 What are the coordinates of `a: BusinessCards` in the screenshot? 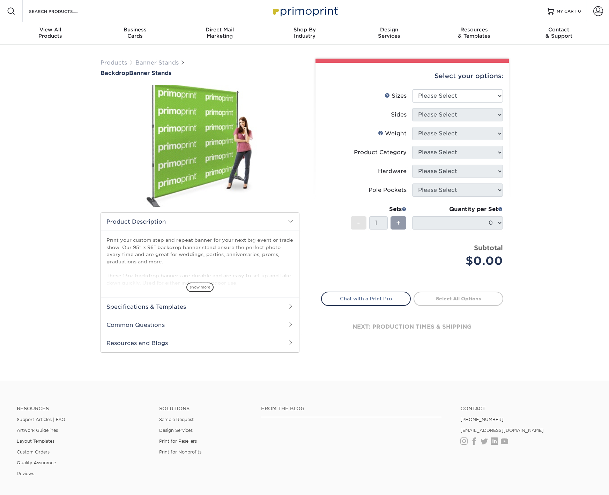 It's located at (135, 34).